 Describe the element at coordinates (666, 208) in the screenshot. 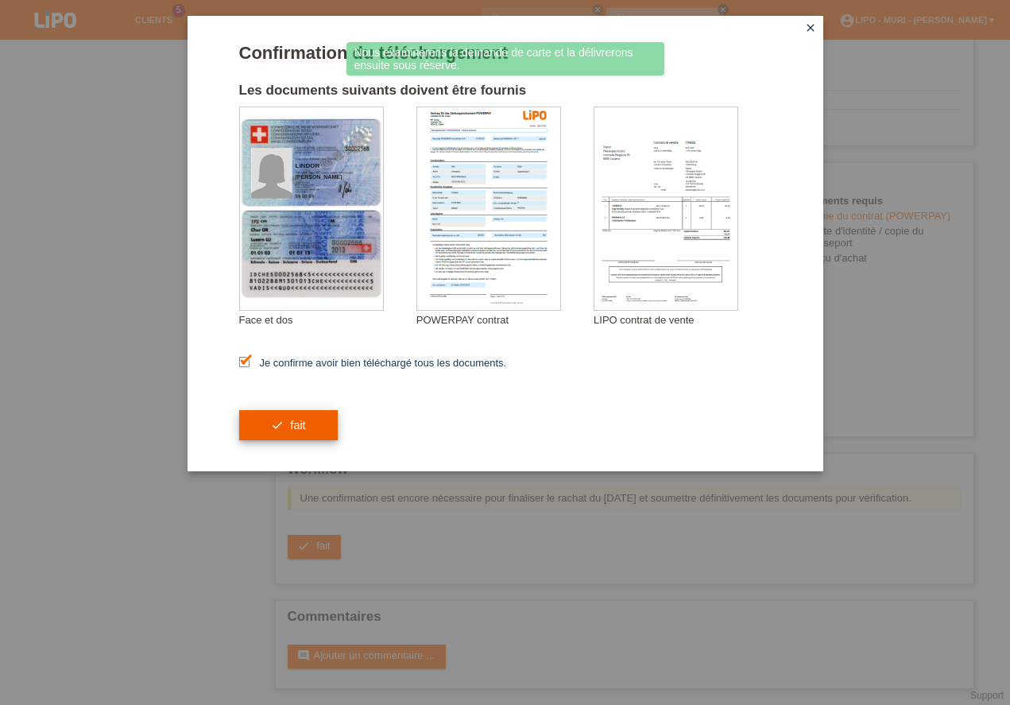

I see `img: upload_document_confirmation_type_receipt_generic.png` at that location.